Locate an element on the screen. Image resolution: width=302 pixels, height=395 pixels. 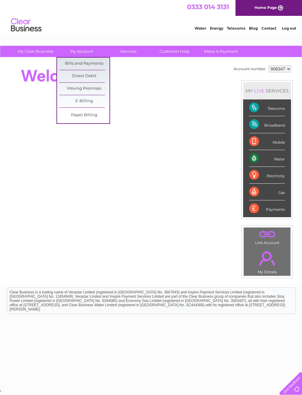
span: 0333 014 3131 is located at coordinates (208, 7).